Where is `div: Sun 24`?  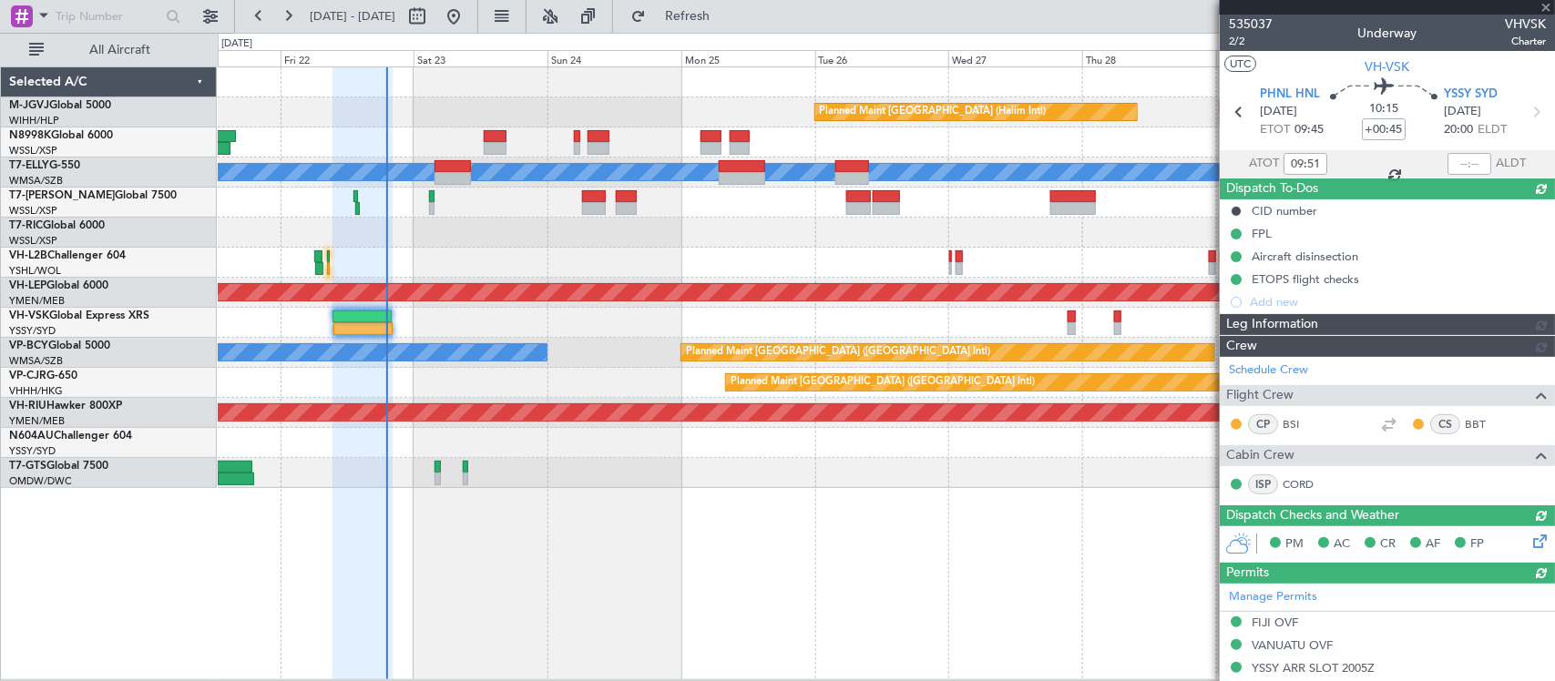 div: Sun 24 is located at coordinates (614, 58).